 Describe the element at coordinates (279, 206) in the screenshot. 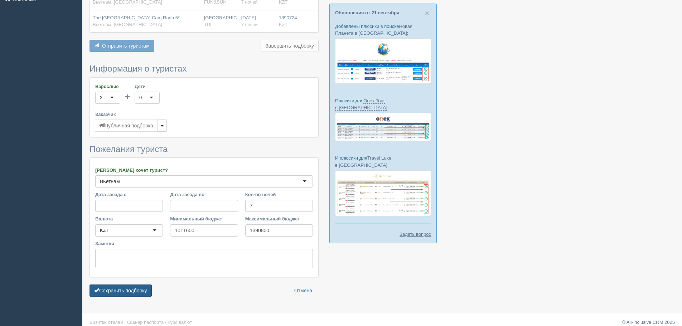

I see `input: 7-10 или 7,10,14` at that location.